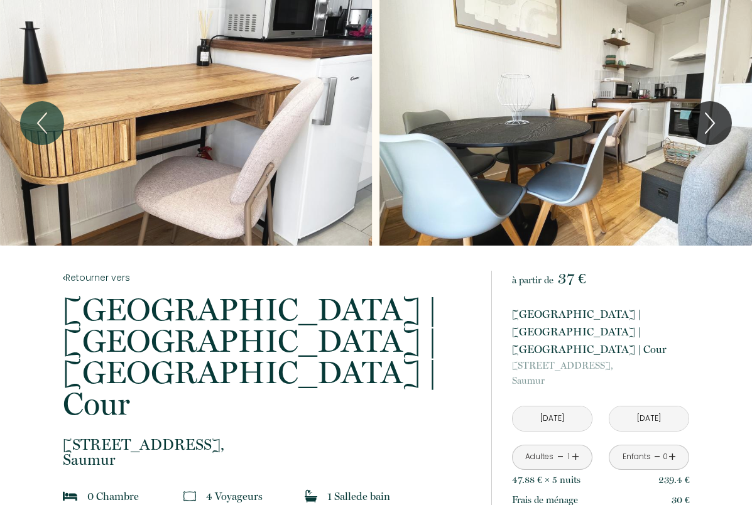  I want to click on img: guests, so click(190, 496).